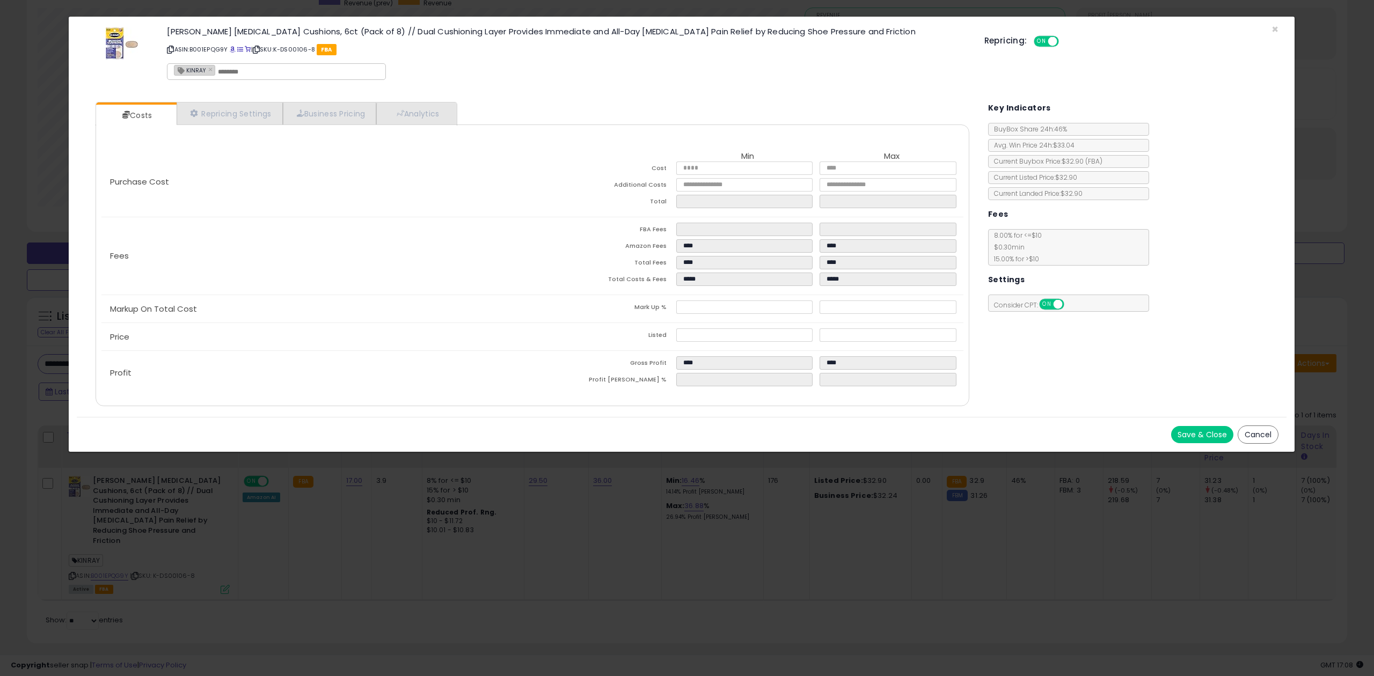  Describe the element at coordinates (1028, 129) in the screenshot. I see `span: BuyBox Share 24h: 46%` at that location.